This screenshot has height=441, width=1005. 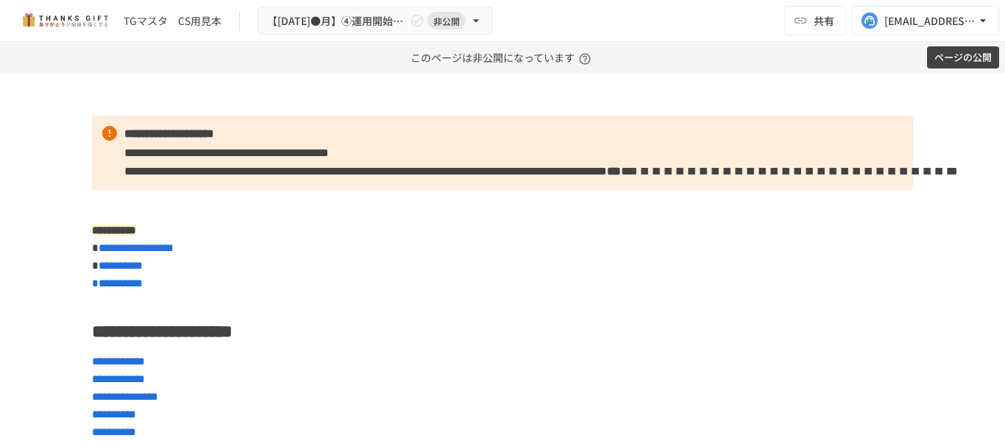 What do you see at coordinates (447, 21) in the screenshot?
I see `span: 非公開` at bounding box center [447, 21].